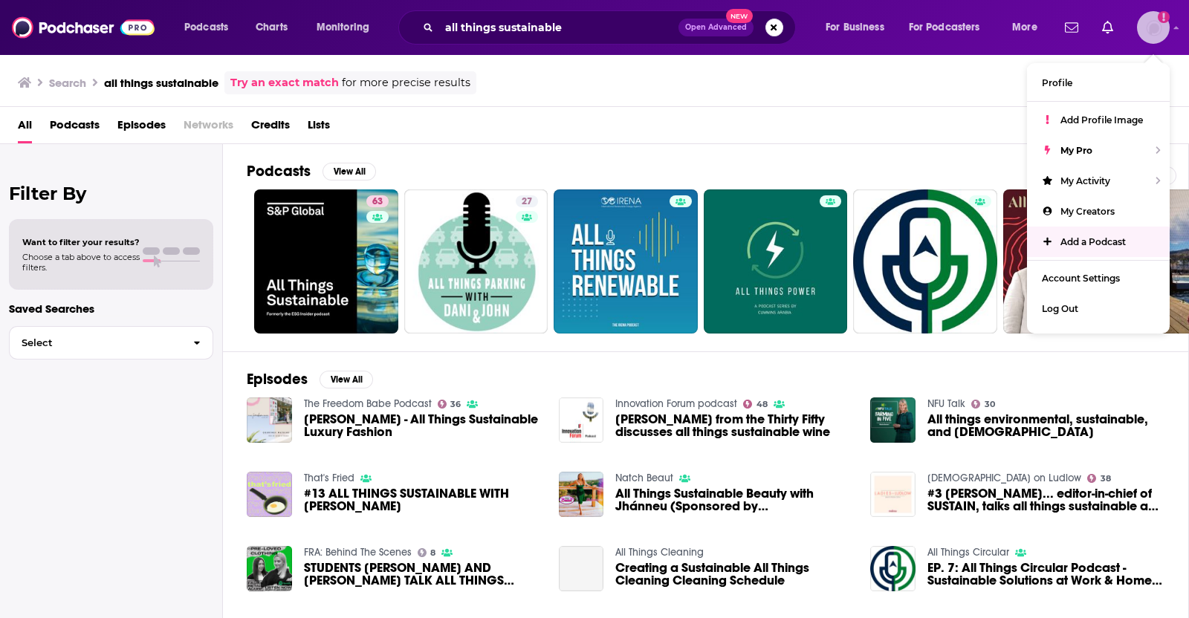 The image size is (1189, 618). I want to click on img: EP. 7: All Things Circular Podcast - Sustainable Solutions at Work & Home w/ Stephanie Krubsack, so click(892, 568).